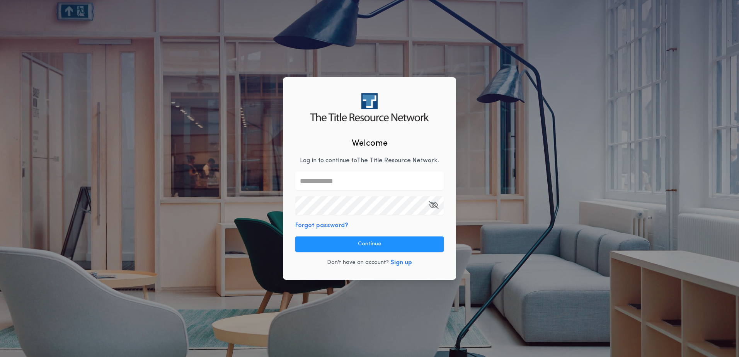 The image size is (739, 357). What do you see at coordinates (369, 107) in the screenshot?
I see `img: logo` at bounding box center [369, 107].